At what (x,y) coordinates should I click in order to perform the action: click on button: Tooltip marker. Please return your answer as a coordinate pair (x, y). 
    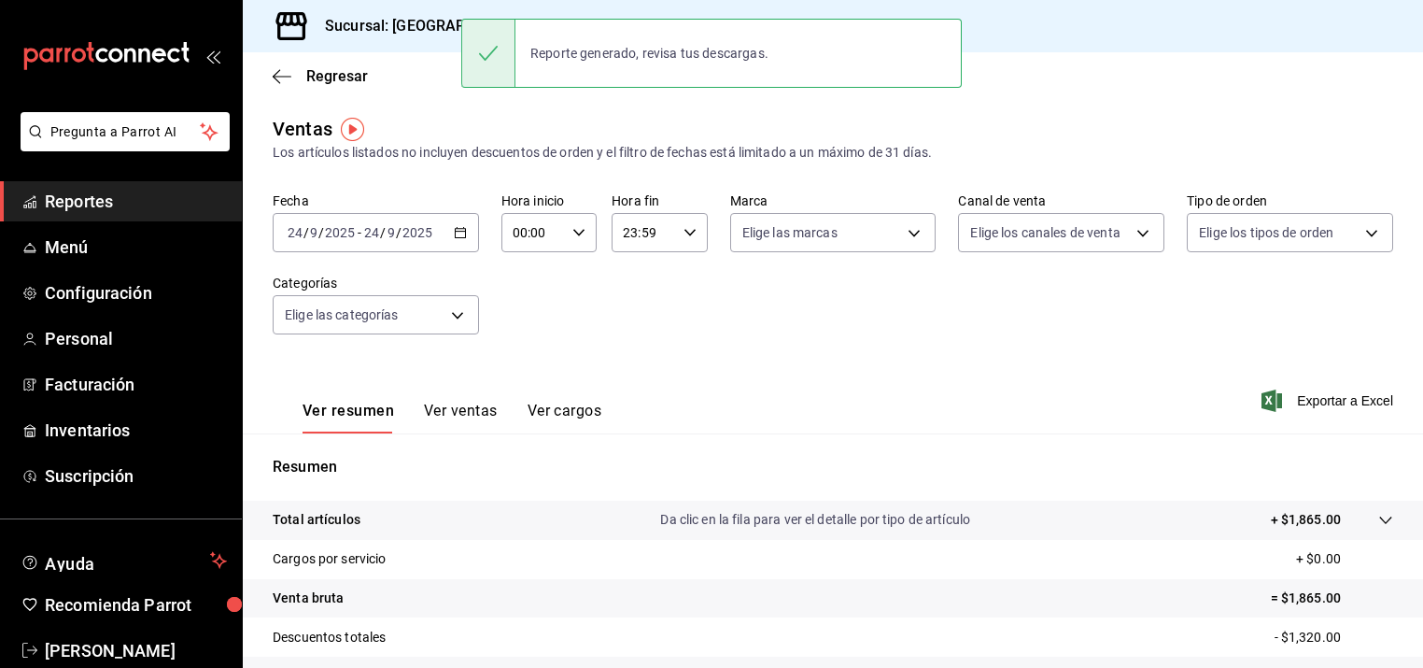
    Looking at the image, I should click on (352, 129).